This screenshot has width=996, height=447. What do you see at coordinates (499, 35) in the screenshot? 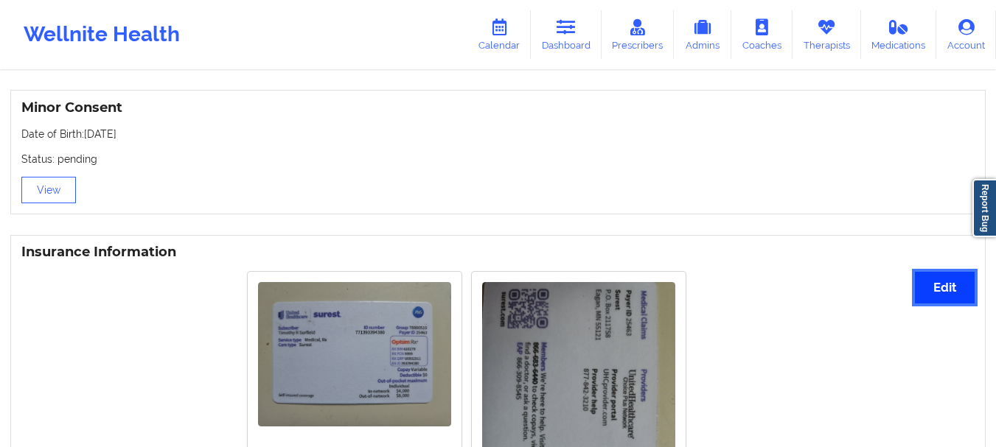
I see `a: Calendar` at bounding box center [499, 35].